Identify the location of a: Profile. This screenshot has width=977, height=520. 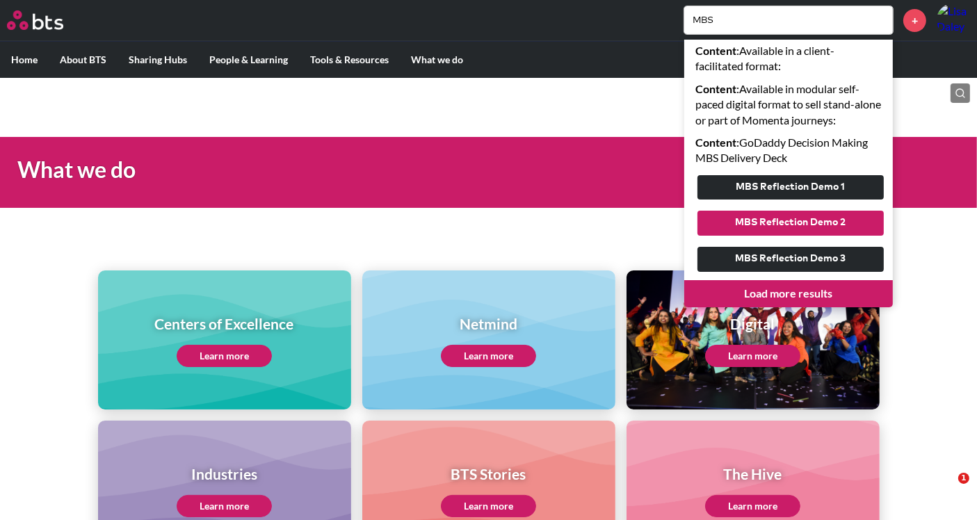
(954, 20).